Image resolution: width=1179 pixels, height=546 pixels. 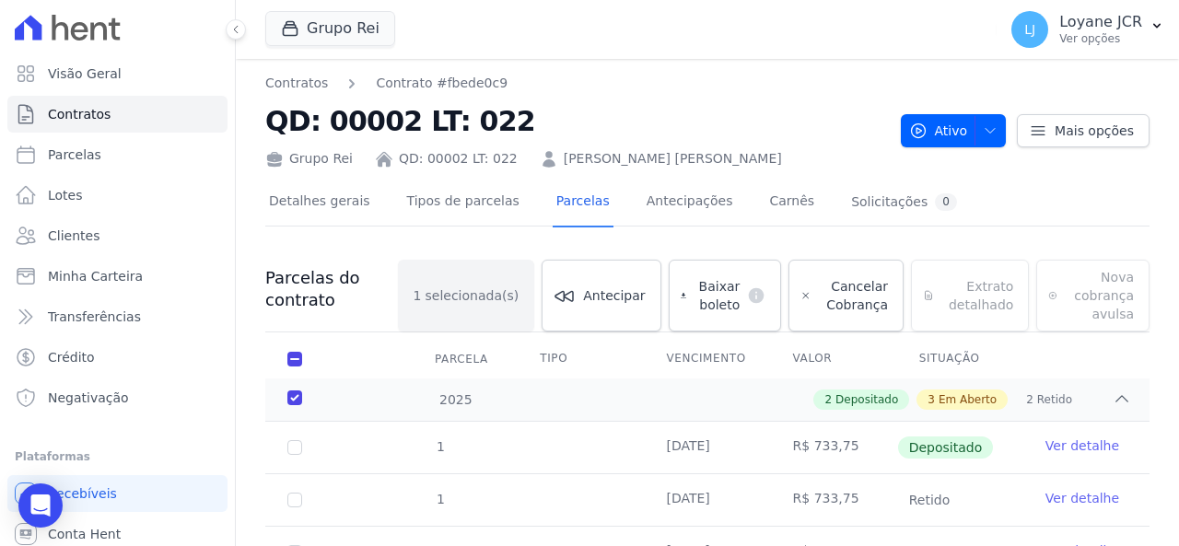 What do you see at coordinates (332, 289) in the screenshot?
I see `h3: Parcelas do contrato` at bounding box center [332, 289].